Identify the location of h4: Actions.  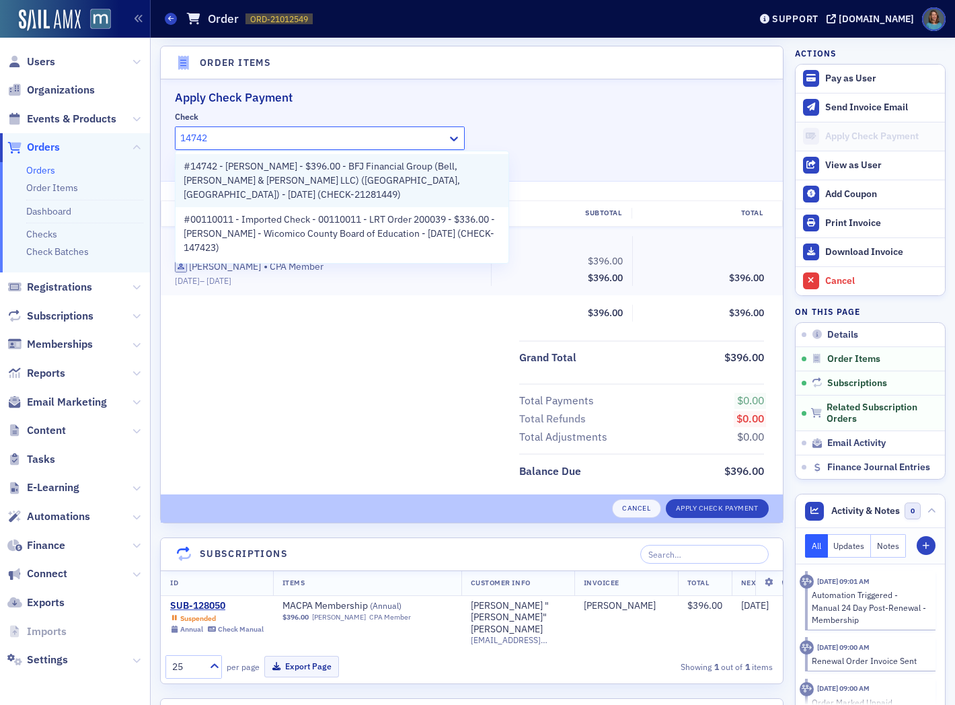
(816, 53).